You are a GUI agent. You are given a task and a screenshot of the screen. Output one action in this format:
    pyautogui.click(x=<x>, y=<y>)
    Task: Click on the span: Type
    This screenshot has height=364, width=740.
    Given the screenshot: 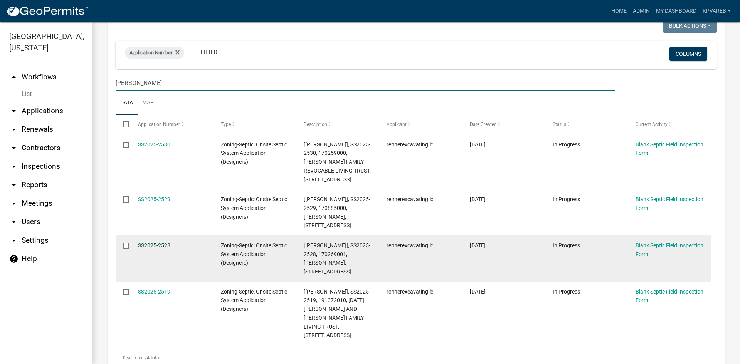 What is the action you would take?
    pyautogui.click(x=226, y=124)
    